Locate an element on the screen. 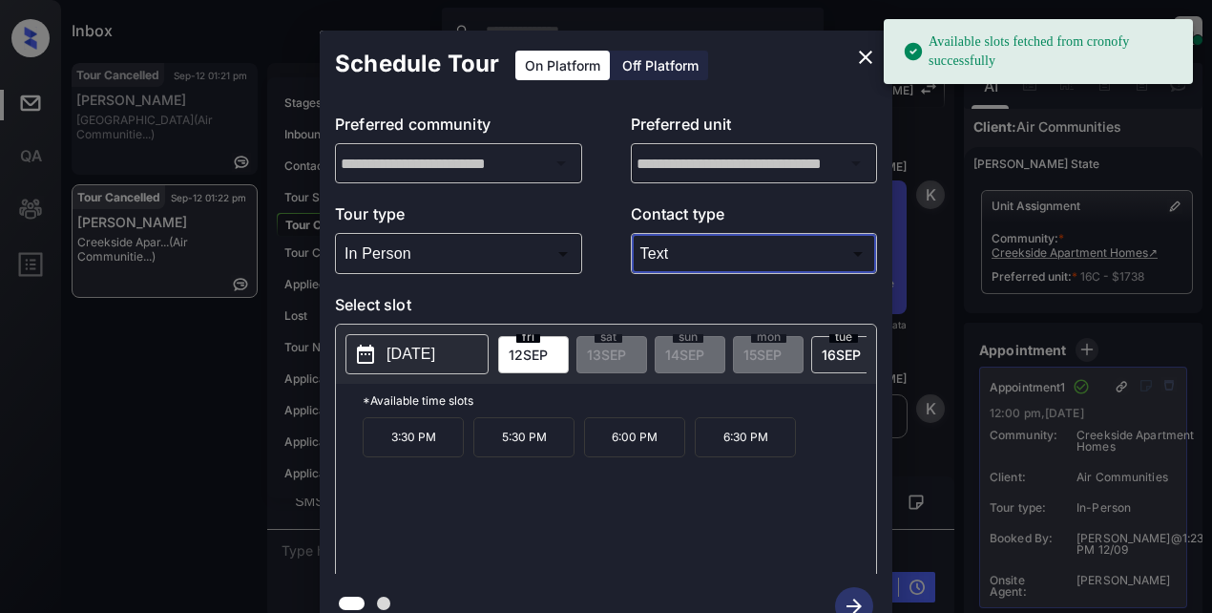 Image resolution: width=1212 pixels, height=613 pixels. p: 3:30 PM is located at coordinates (413, 437).